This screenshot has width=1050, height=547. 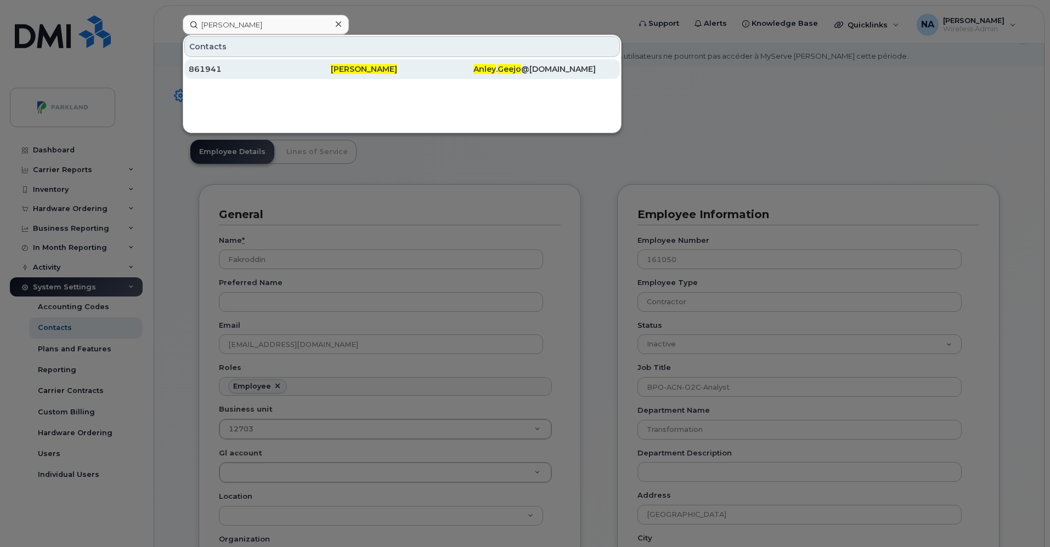 What do you see at coordinates (402, 47) in the screenshot?
I see `div: Contacts` at bounding box center [402, 47].